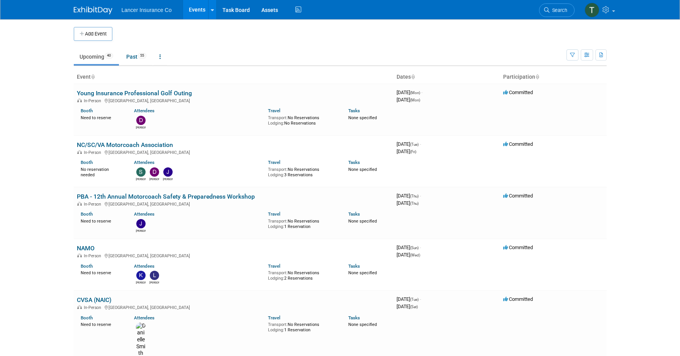  What do you see at coordinates (302, 171) in the screenshot?
I see `div: No Reservations 3 Reservations` at bounding box center [302, 171].